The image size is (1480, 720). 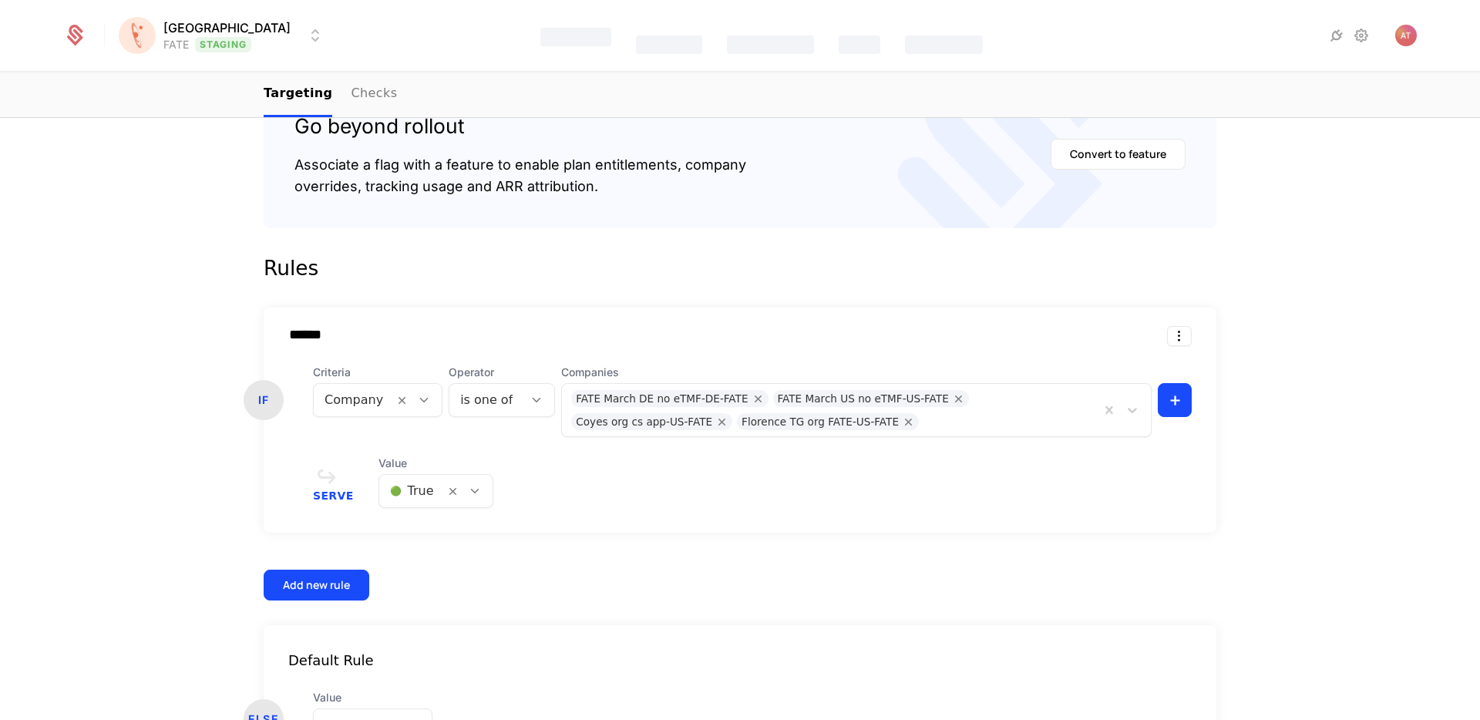 I want to click on div: Default Rule, so click(x=740, y=661).